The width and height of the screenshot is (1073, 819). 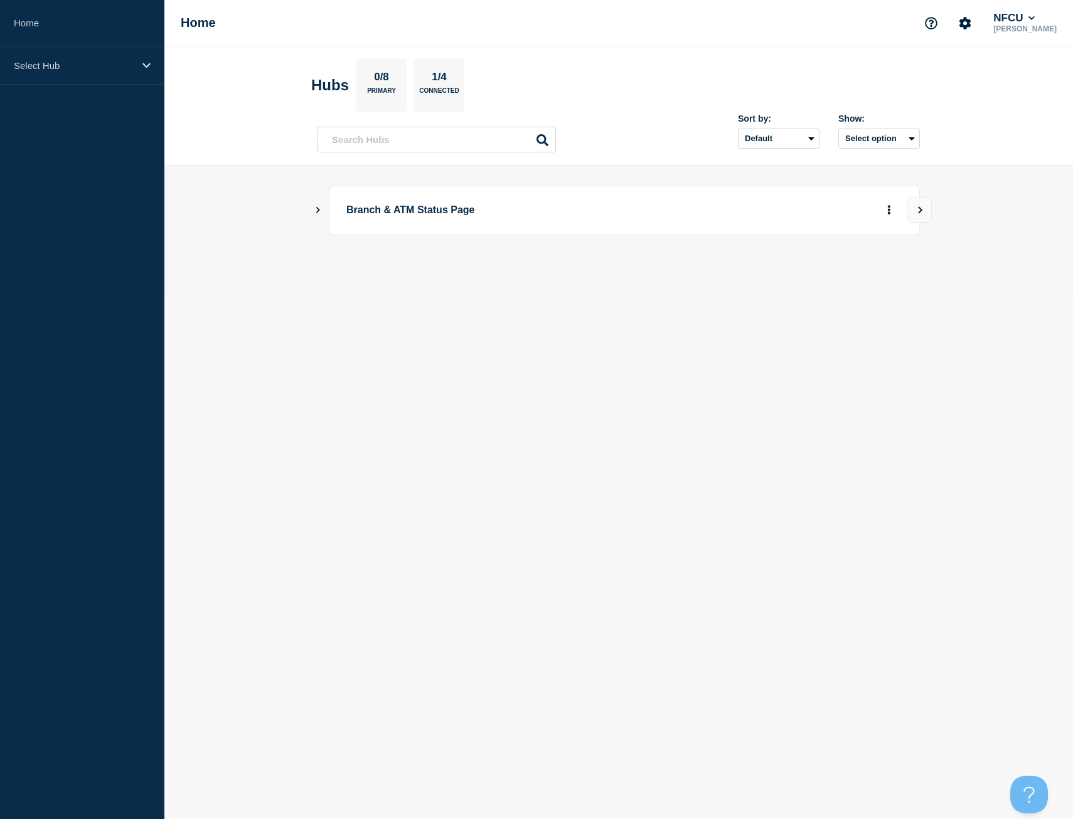 I want to click on button: Select option, so click(x=879, y=139).